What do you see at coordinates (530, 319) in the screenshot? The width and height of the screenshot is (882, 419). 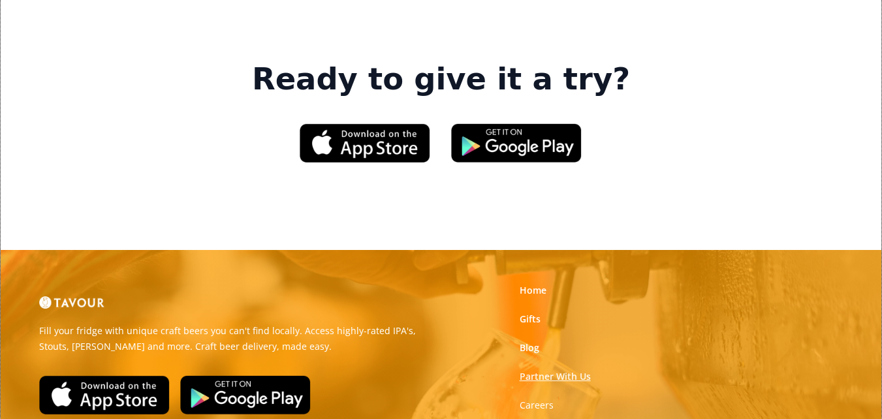 I see `a: Gifts` at bounding box center [530, 319].